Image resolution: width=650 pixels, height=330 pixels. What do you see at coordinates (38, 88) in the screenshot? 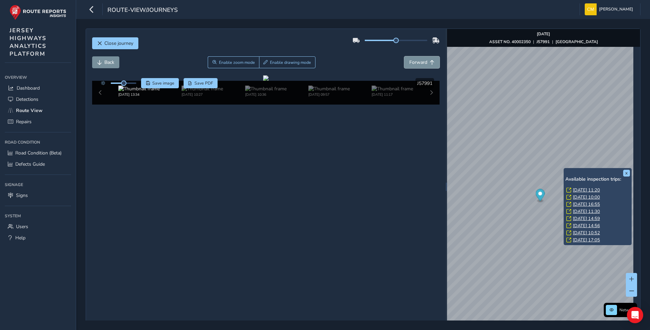
I see `a: Dashboard` at bounding box center [38, 88].